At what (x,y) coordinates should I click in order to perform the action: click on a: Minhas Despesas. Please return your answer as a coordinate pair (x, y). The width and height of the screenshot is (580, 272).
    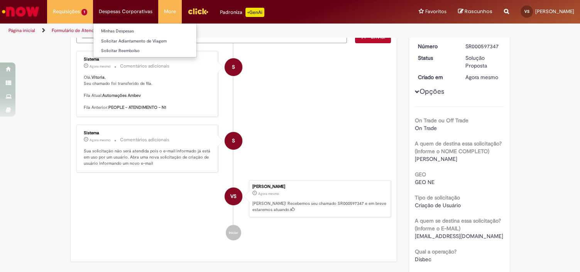
    Looking at the image, I should click on (145, 31).